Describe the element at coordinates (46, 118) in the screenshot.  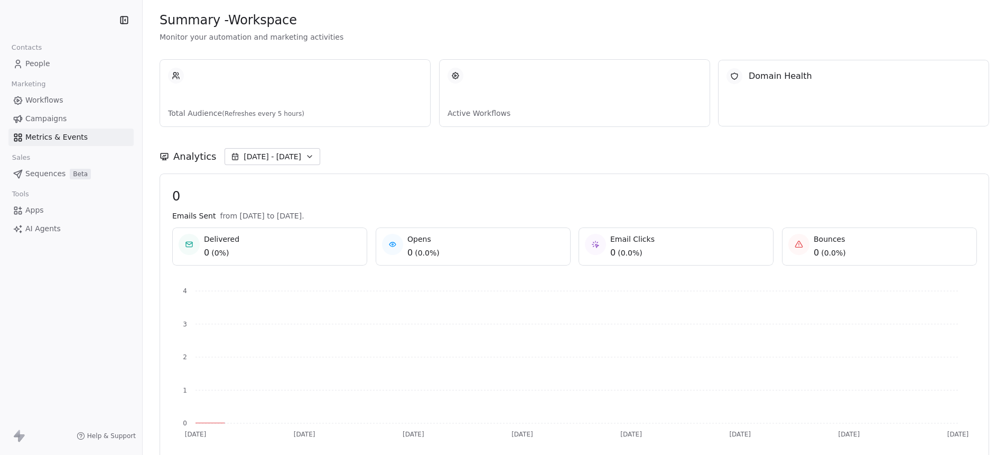
I see `span: Campaigns` at that location.